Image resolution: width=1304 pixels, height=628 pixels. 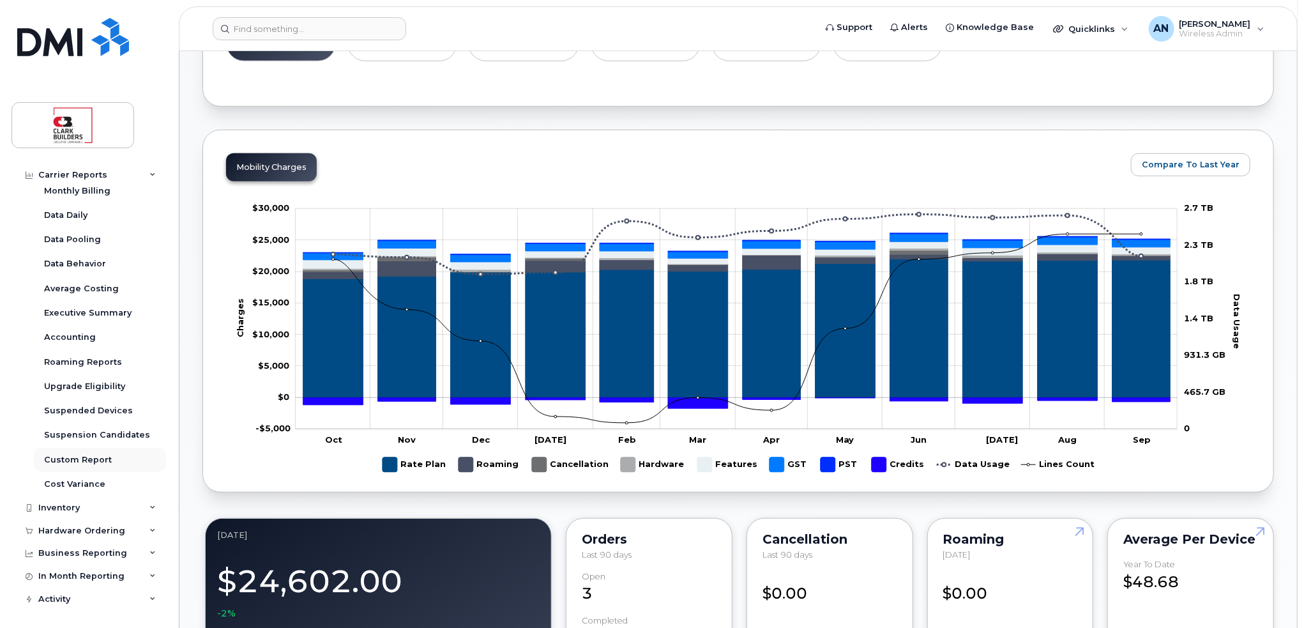 I want to click on tspan: 931.3 GB, so click(x=1204, y=354).